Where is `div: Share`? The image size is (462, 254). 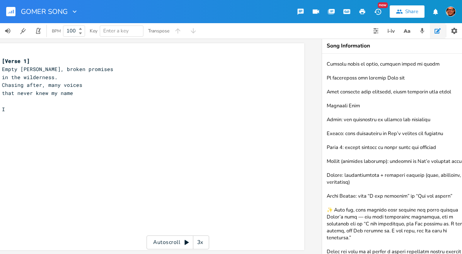
div: Share is located at coordinates (411, 12).